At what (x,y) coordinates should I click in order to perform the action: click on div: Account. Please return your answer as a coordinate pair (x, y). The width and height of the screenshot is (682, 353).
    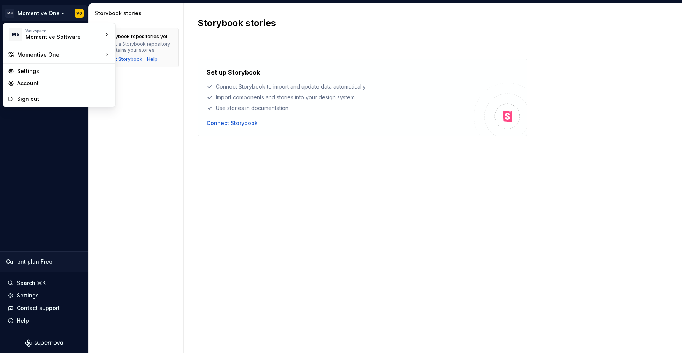
    Looking at the image, I should click on (64, 83).